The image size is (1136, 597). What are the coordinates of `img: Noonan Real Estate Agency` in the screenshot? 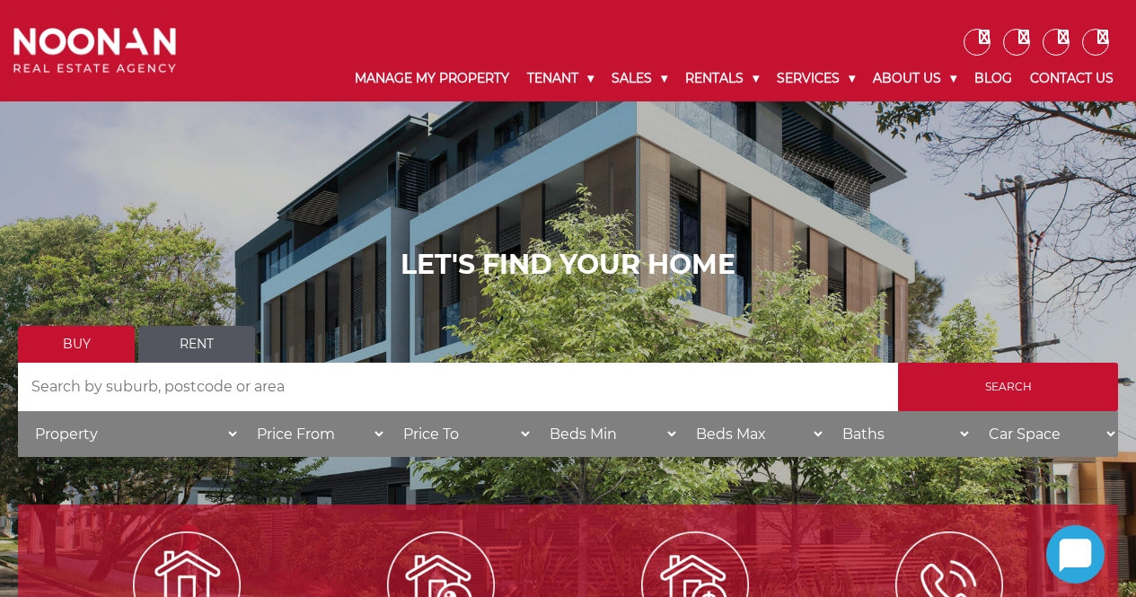 It's located at (94, 50).